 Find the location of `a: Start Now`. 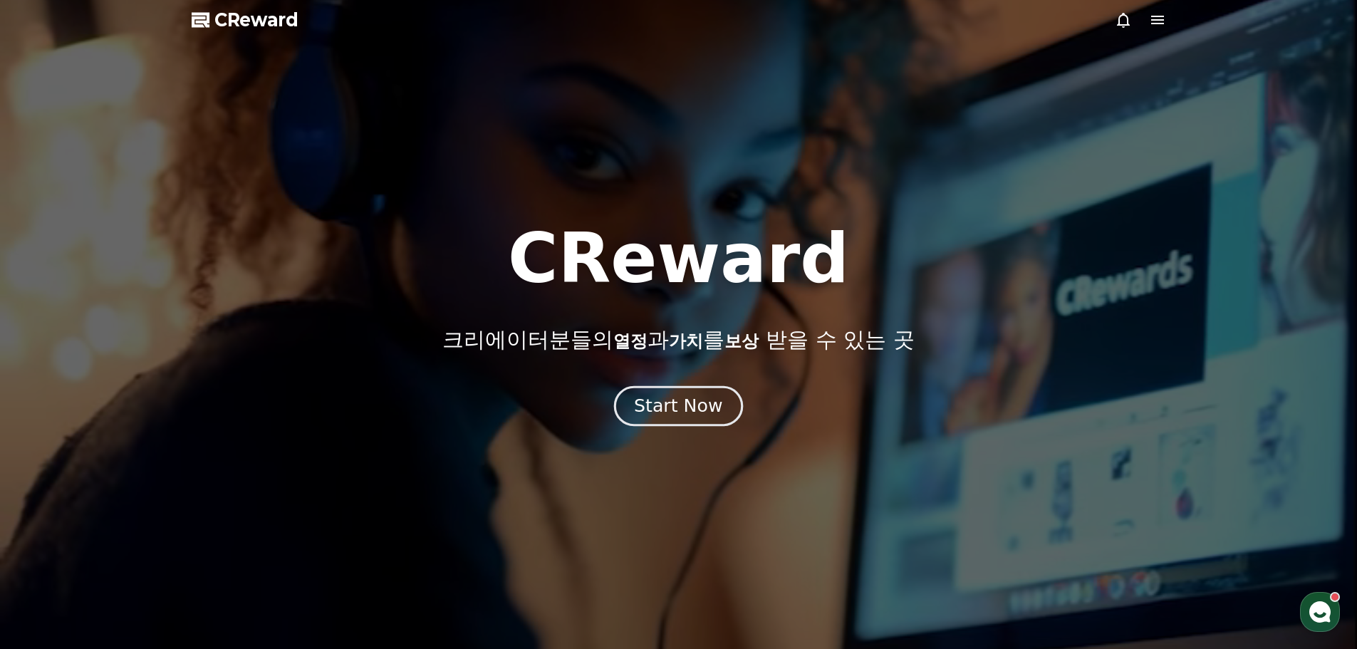

a: Start Now is located at coordinates (678, 407).